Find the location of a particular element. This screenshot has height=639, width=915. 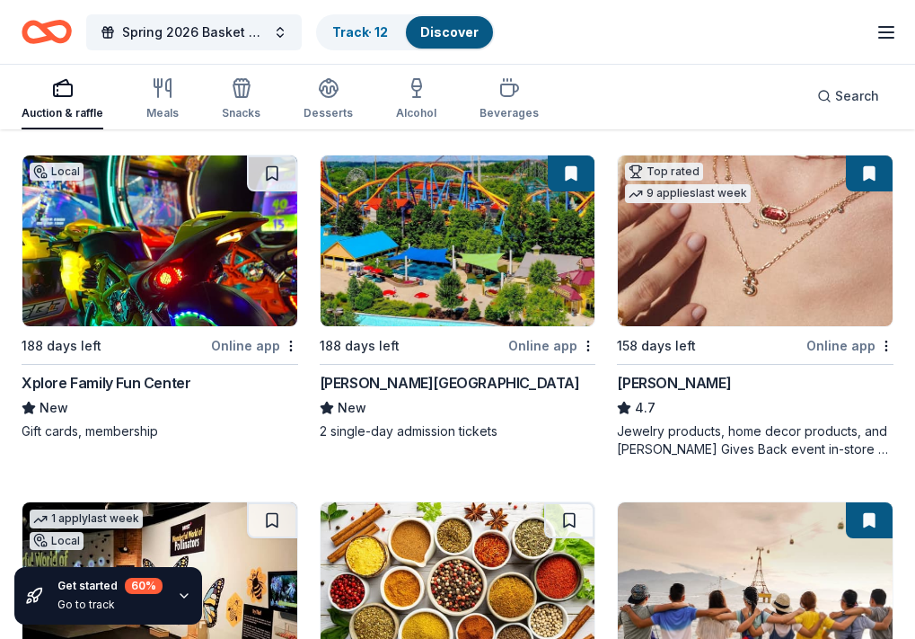

a: Discover is located at coordinates (449, 31).